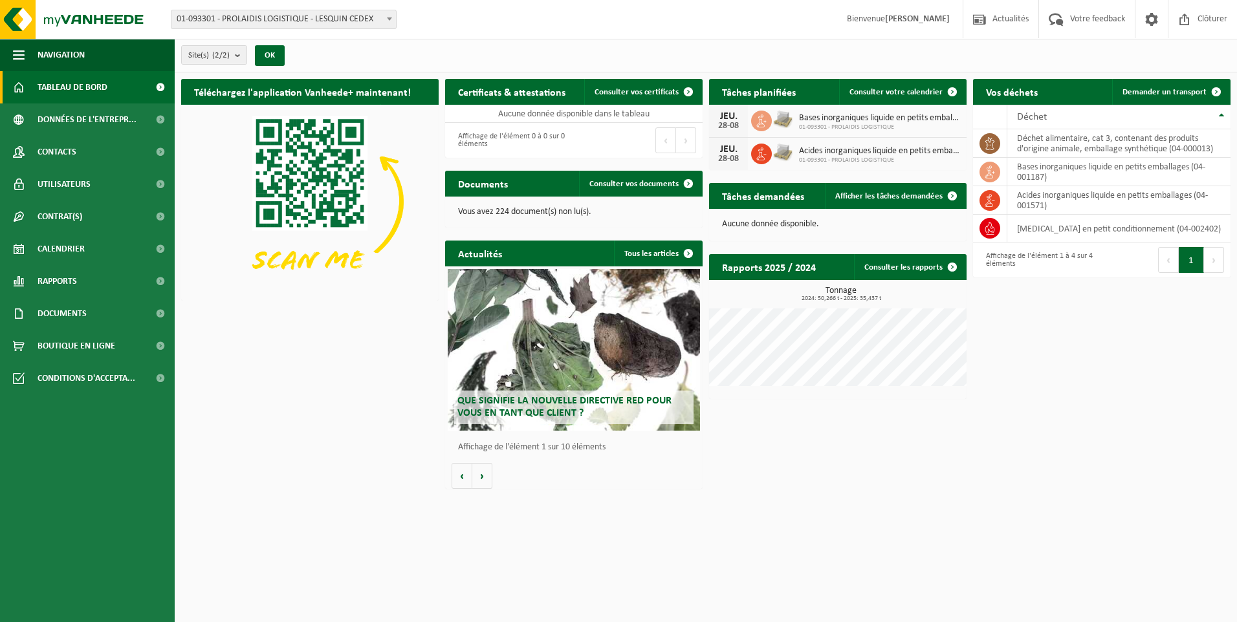  What do you see at coordinates (574, 350) in the screenshot?
I see `a: Que signifie la nouvelle directive RED pour vous en tant que client ?` at bounding box center [574, 350].